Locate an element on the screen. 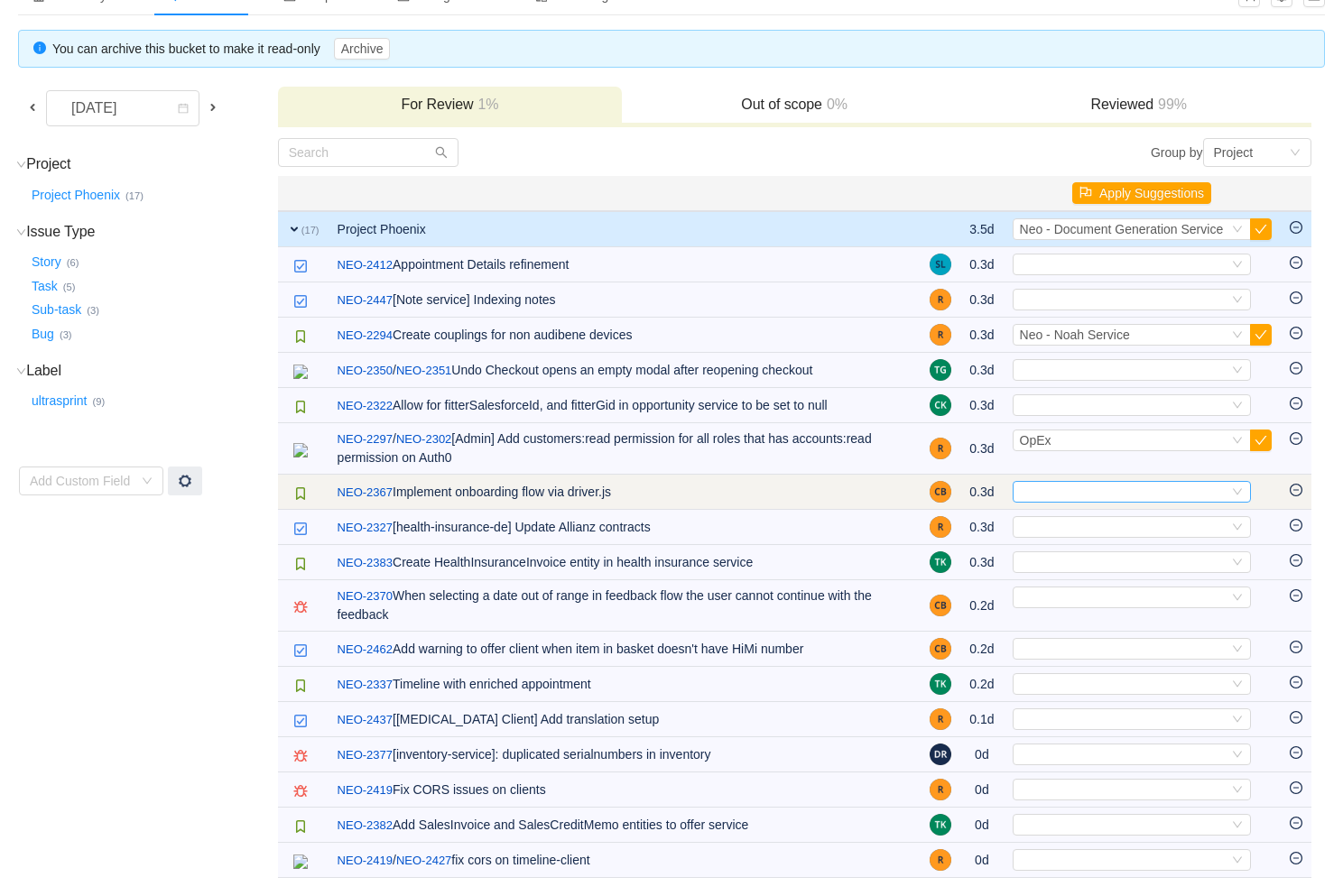  a: NEO-2382 is located at coordinates (364, 826).